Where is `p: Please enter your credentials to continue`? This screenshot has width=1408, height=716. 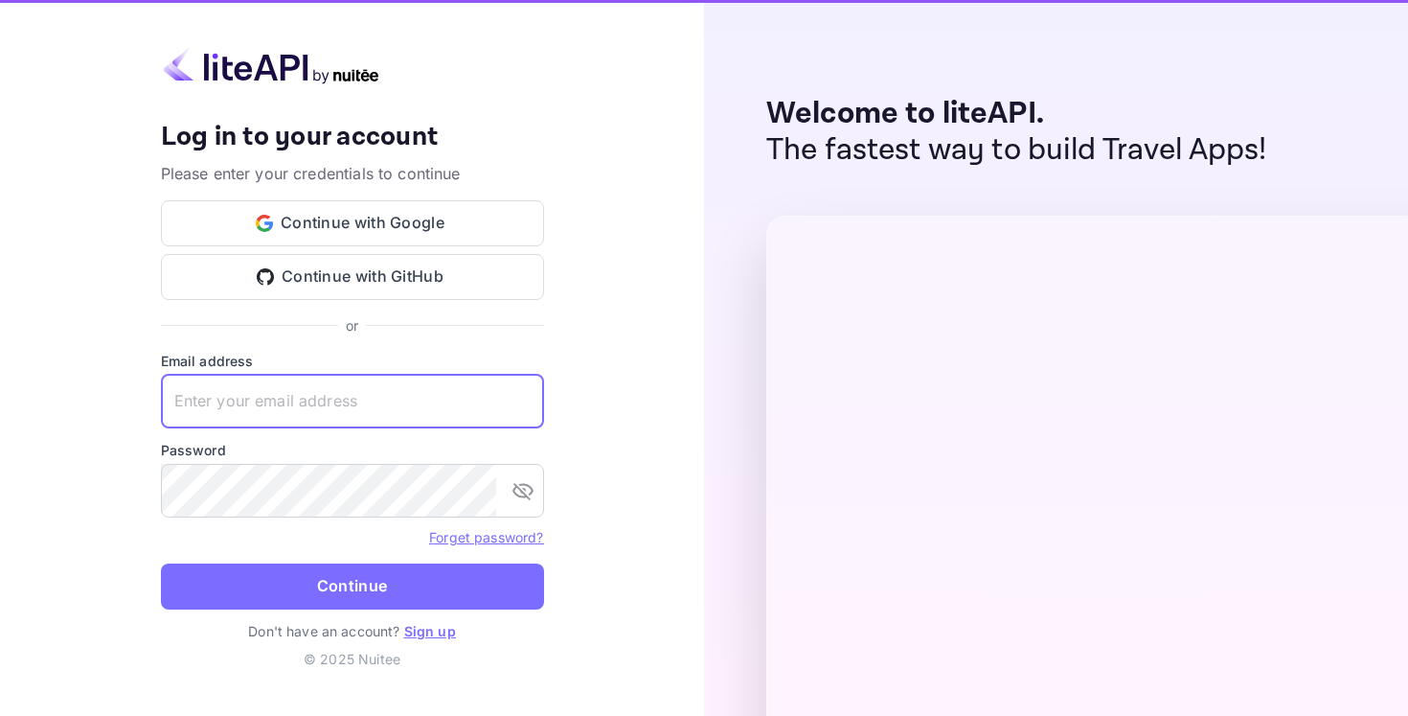
p: Please enter your credentials to continue is located at coordinates (353, 173).